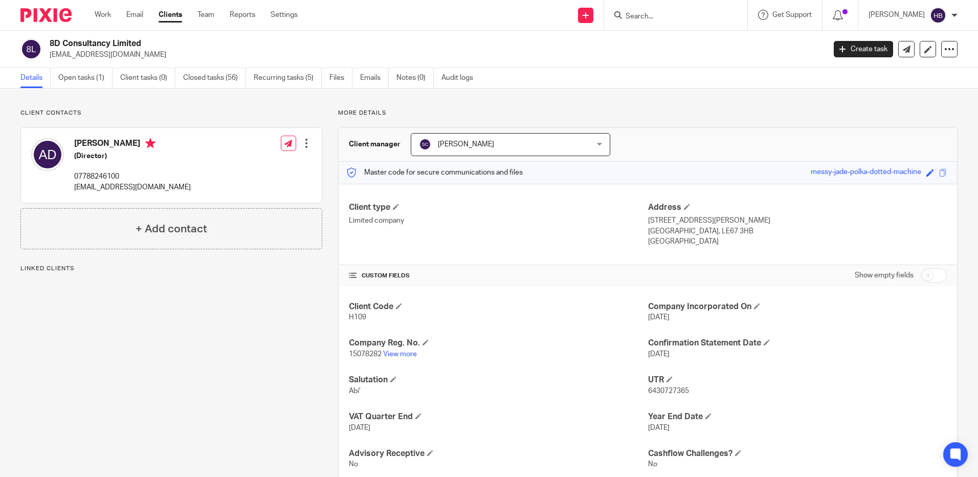 Image resolution: width=978 pixels, height=477 pixels. What do you see at coordinates (357, 43) in the screenshot?
I see `h2: 8D Consultancy Limited` at bounding box center [357, 43].